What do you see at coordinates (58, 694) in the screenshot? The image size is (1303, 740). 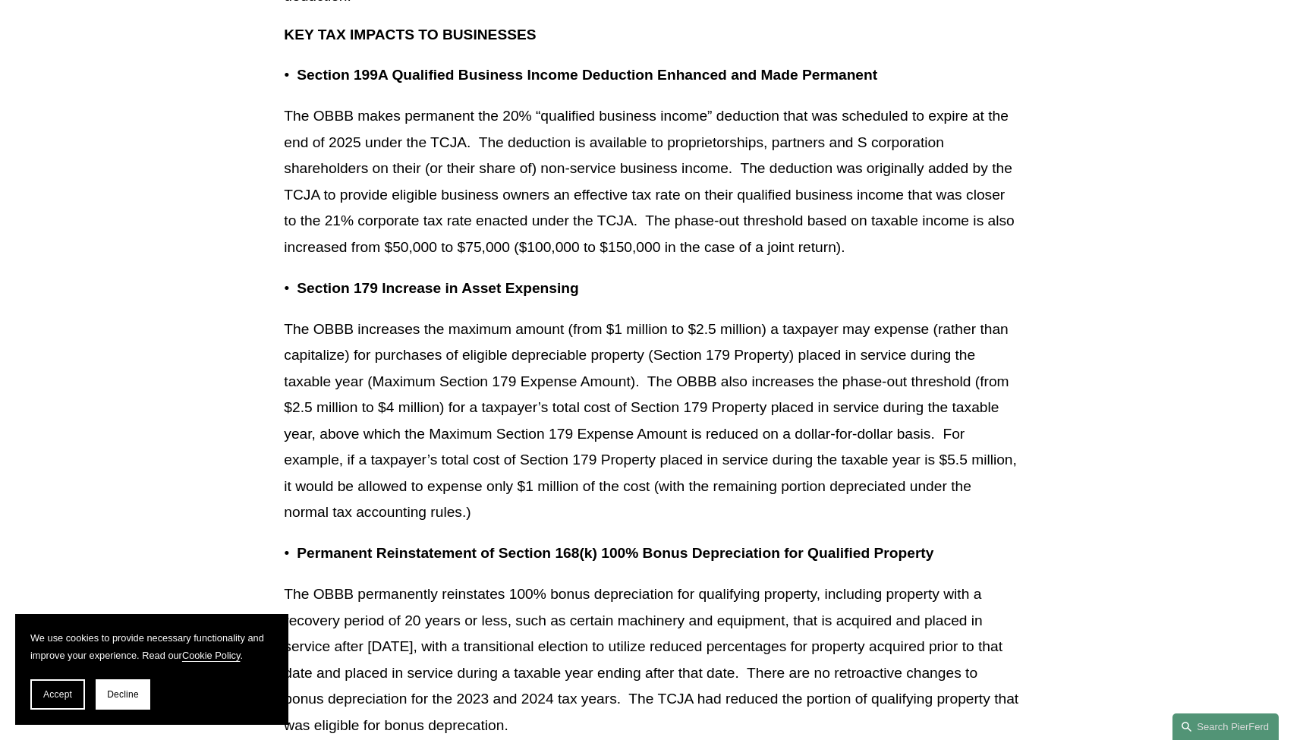 I see `span: Accept` at bounding box center [58, 694].